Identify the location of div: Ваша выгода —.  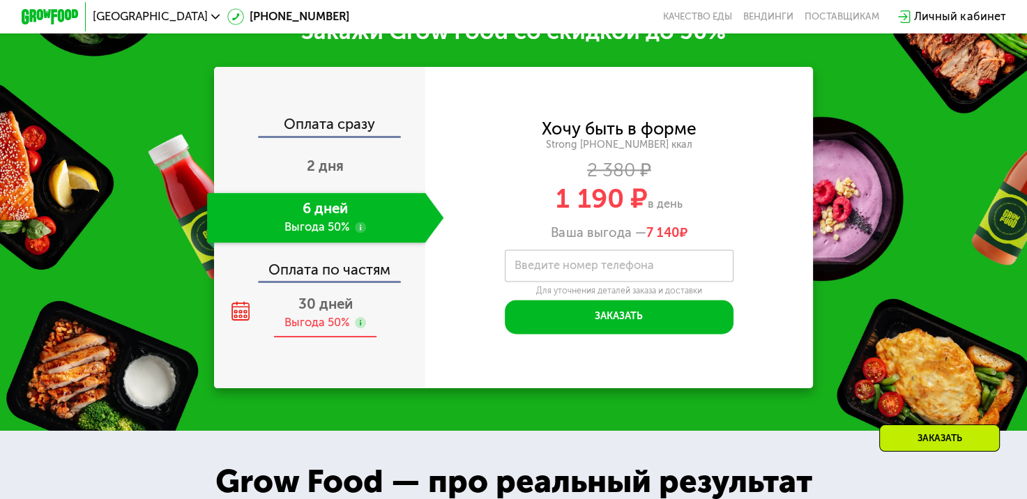
(619, 233).